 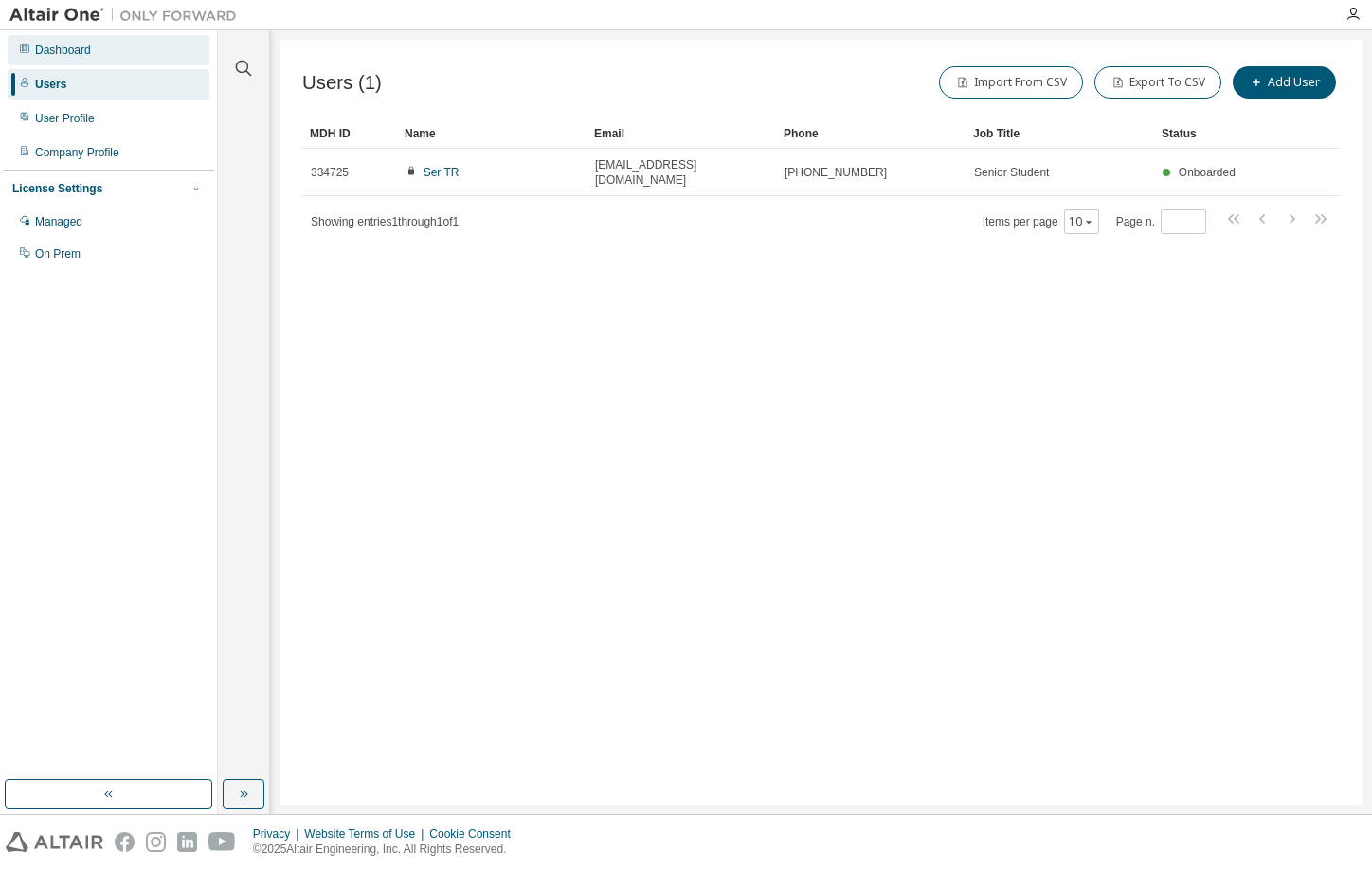 I want to click on a: Ser TR, so click(x=441, y=172).